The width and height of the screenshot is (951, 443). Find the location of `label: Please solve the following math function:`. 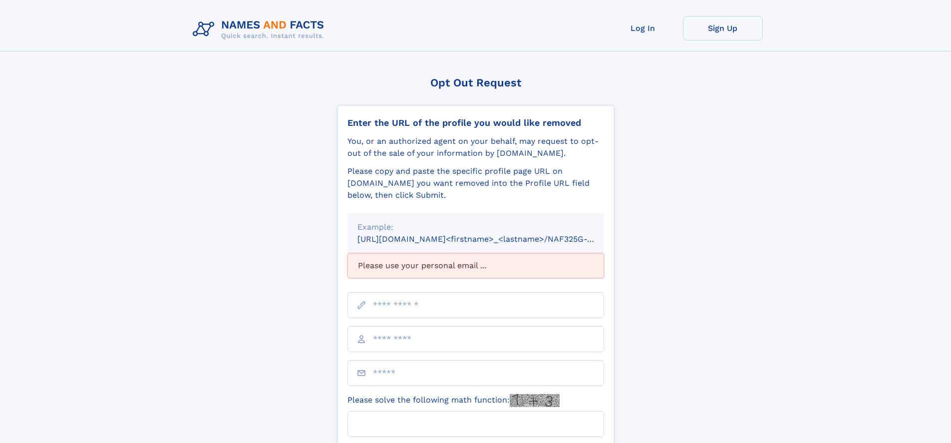

label: Please solve the following math function: is located at coordinates (453, 400).